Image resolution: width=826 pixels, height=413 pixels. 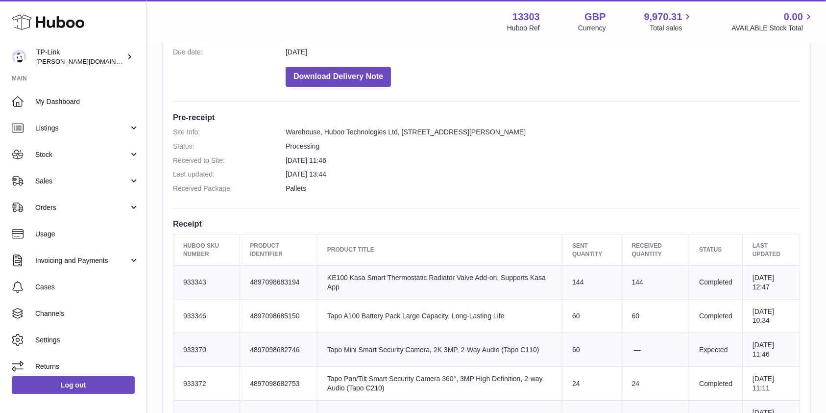 What do you see at coordinates (279, 383) in the screenshot?
I see `td: 4897098682753` at bounding box center [279, 383].